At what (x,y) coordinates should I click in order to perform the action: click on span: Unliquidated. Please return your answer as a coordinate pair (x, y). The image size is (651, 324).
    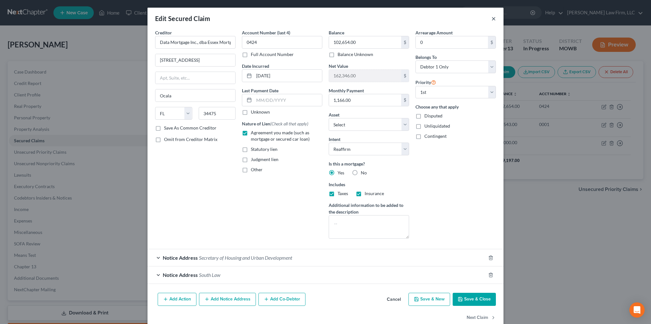
    Looking at the image, I should click on (437, 126).